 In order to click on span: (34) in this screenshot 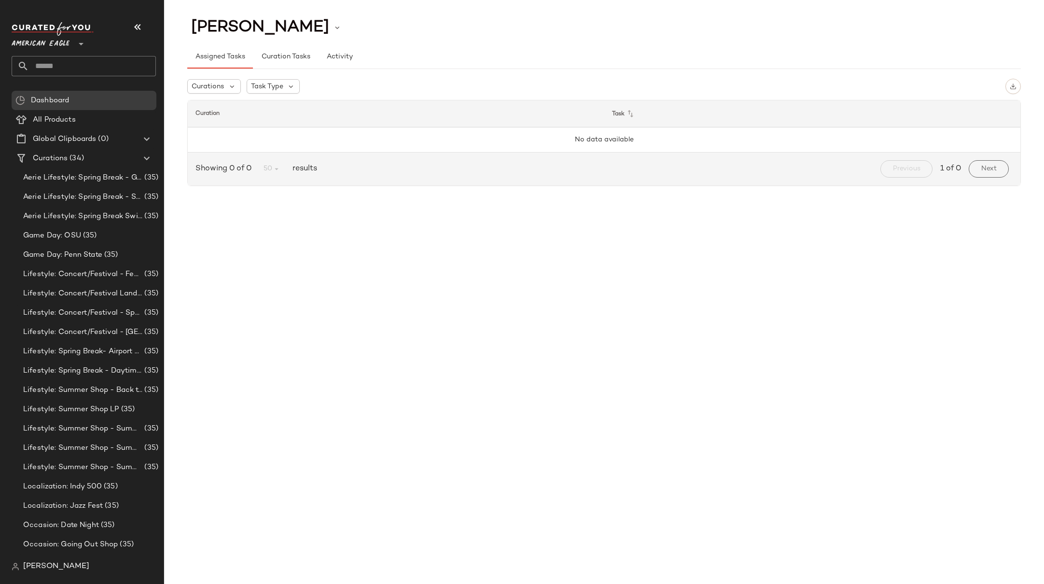, I will do `click(76, 158)`.